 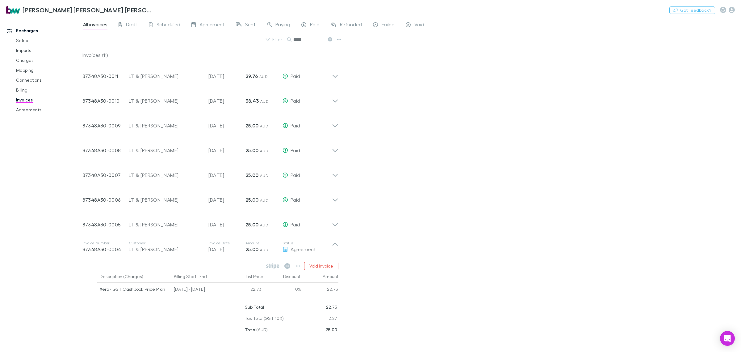 What do you see at coordinates (166, 243) in the screenshot?
I see `p: Customer` at bounding box center [166, 243].